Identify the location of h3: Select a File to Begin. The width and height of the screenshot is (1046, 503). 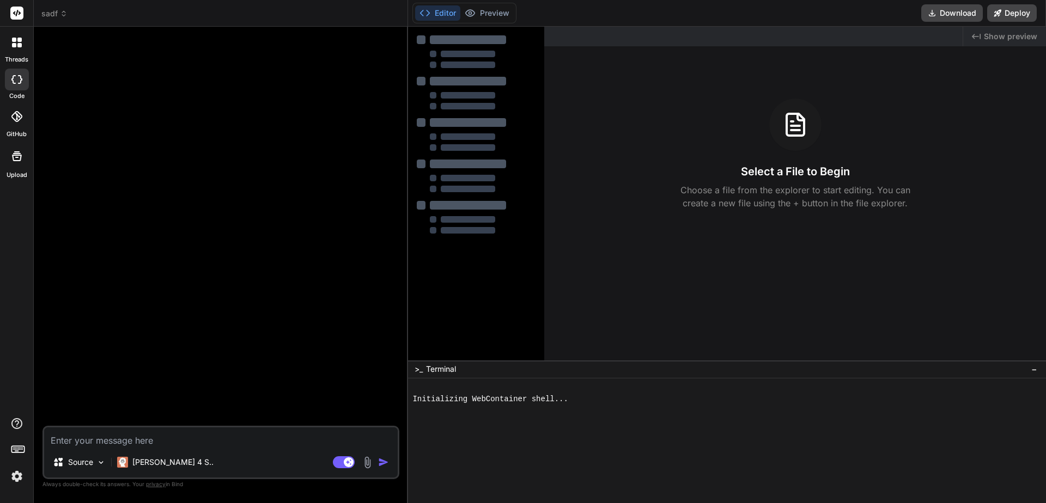
(795, 172).